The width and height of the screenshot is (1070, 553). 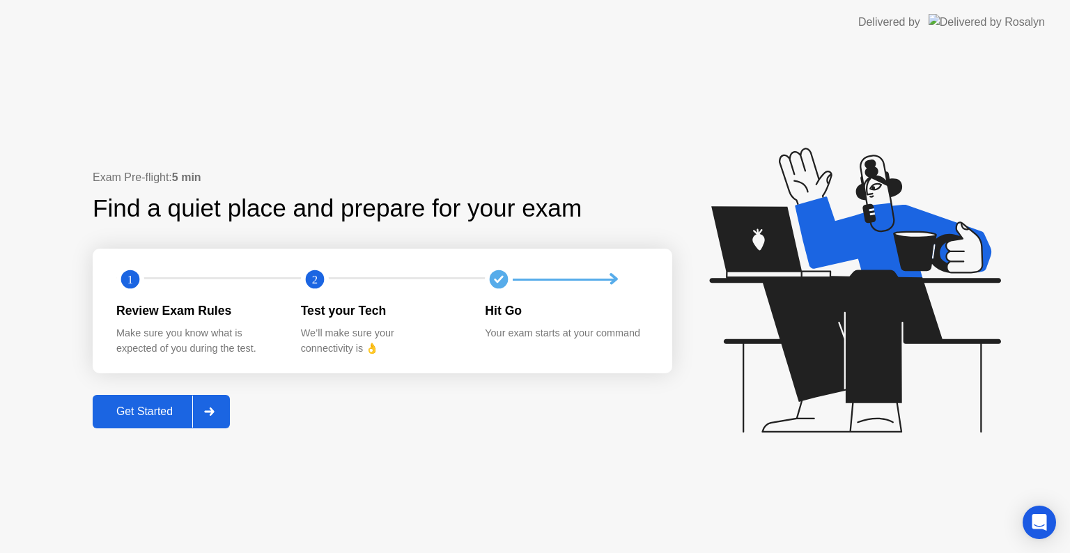 I want to click on div: Your exam starts at your command, so click(x=566, y=334).